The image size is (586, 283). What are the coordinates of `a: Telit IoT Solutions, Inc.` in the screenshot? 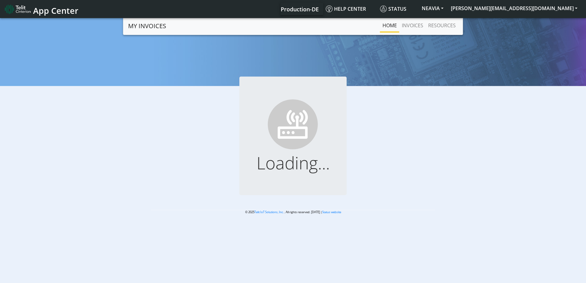 It's located at (269, 212).